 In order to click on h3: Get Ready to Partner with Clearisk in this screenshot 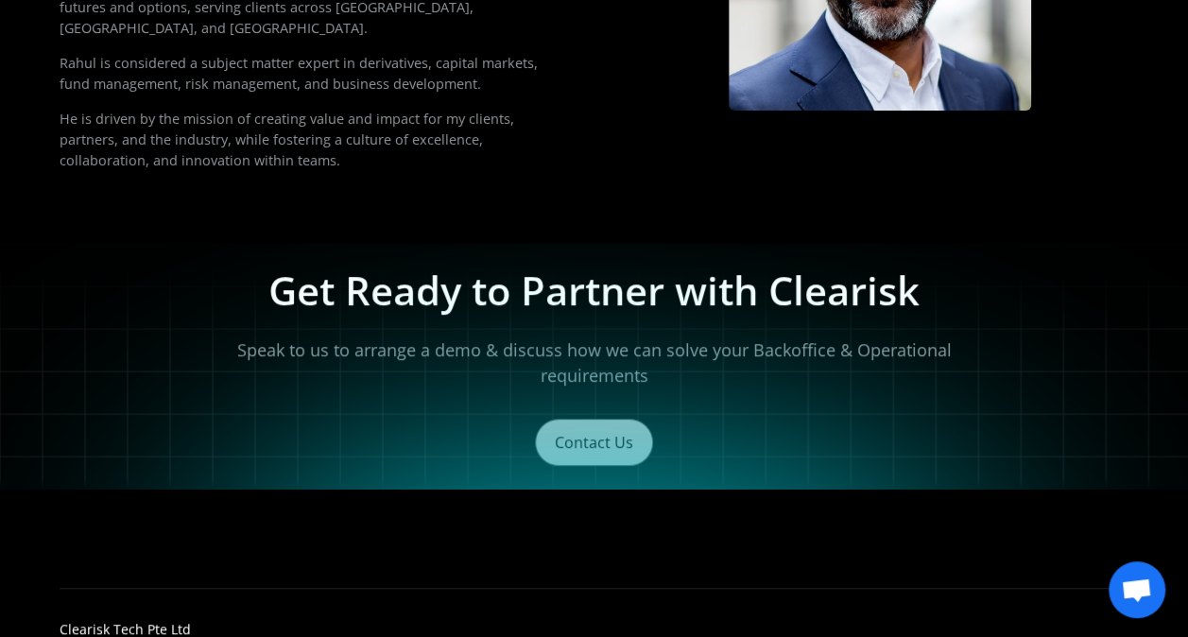, I will do `click(593, 291)`.